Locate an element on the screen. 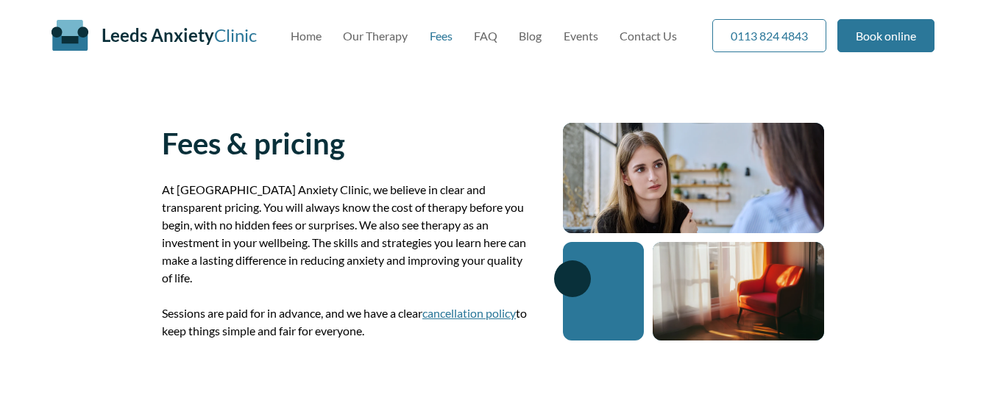  a: FAQ is located at coordinates (486, 35).